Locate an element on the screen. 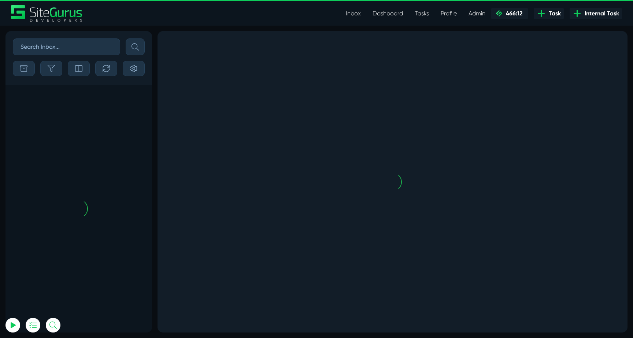 This screenshot has width=633, height=338. a: Inbox is located at coordinates (353, 14).